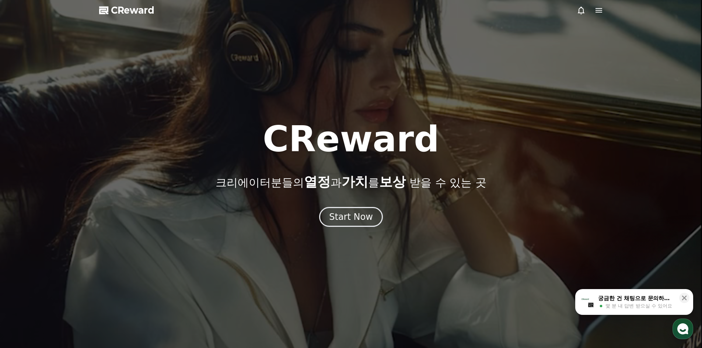 The height and width of the screenshot is (348, 702). Describe the element at coordinates (133, 10) in the screenshot. I see `span: CReward` at that location.